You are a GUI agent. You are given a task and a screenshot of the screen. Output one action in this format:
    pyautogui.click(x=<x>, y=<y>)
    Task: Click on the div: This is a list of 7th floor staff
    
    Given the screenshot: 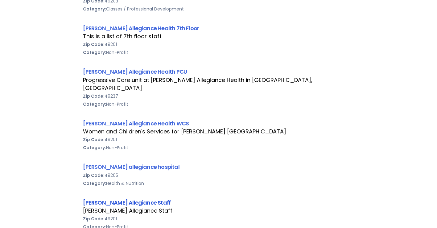 What is the action you would take?
    pyautogui.click(x=219, y=36)
    